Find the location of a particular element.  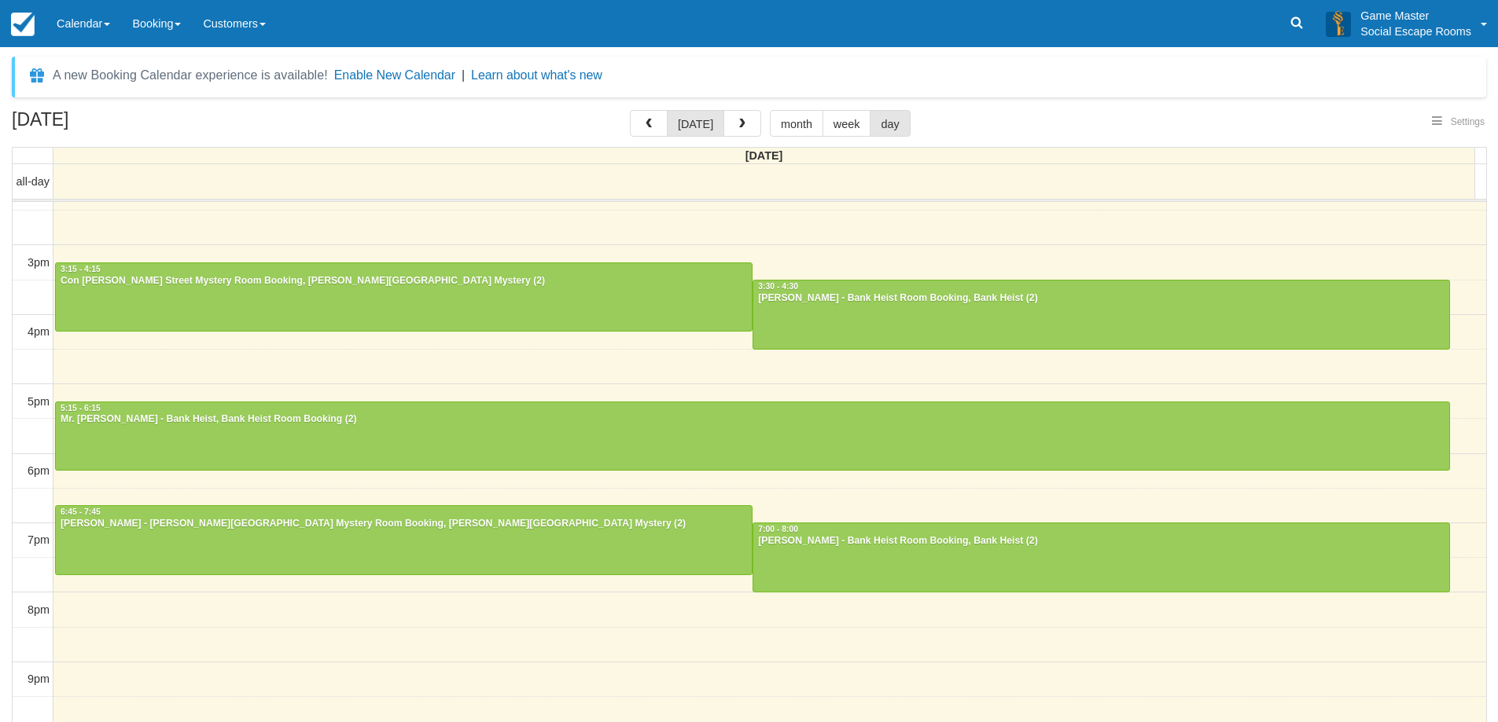

span: 5:15 - 6:15 is located at coordinates (80, 408).